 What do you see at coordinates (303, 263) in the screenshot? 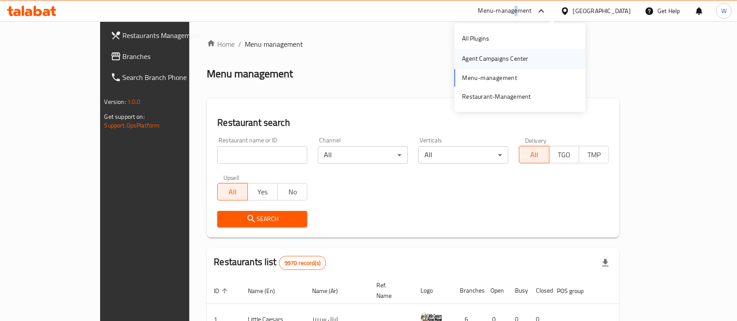
I see `div: Total records count` at bounding box center [303, 263].